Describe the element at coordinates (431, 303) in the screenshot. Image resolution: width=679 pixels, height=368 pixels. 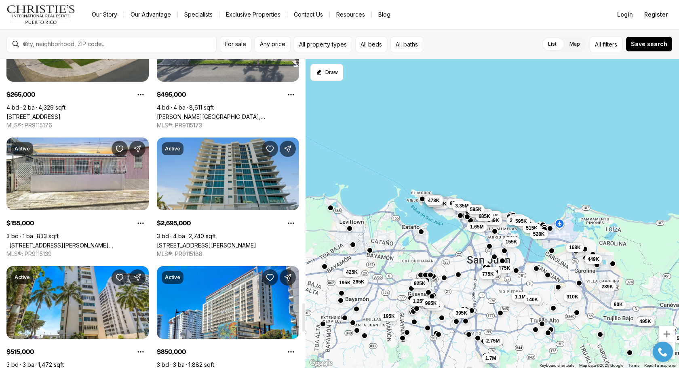
I see `span: 995K` at that location.